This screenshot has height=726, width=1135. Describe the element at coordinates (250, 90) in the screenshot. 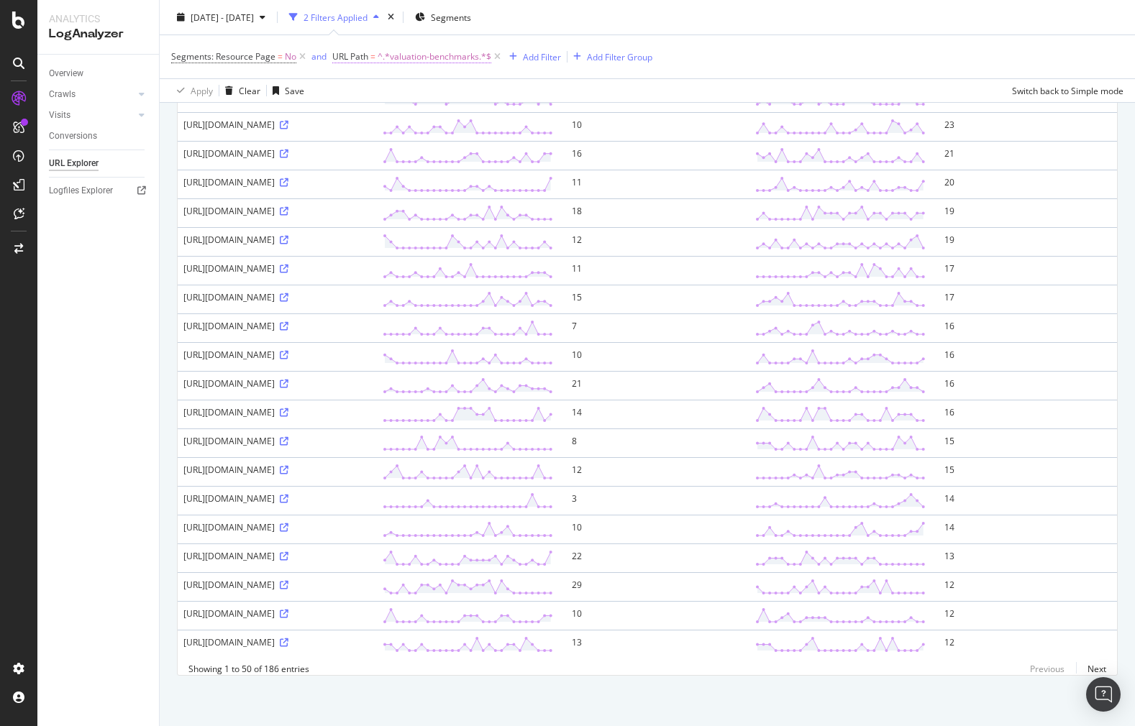

I see `div: Clear` at that location.